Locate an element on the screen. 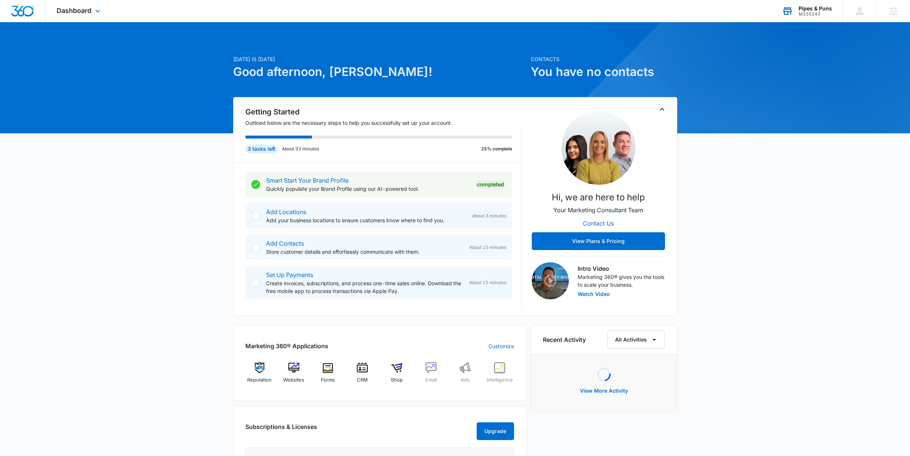 The height and width of the screenshot is (456, 910). a: Smart Start Your Brand Profile is located at coordinates (307, 180).